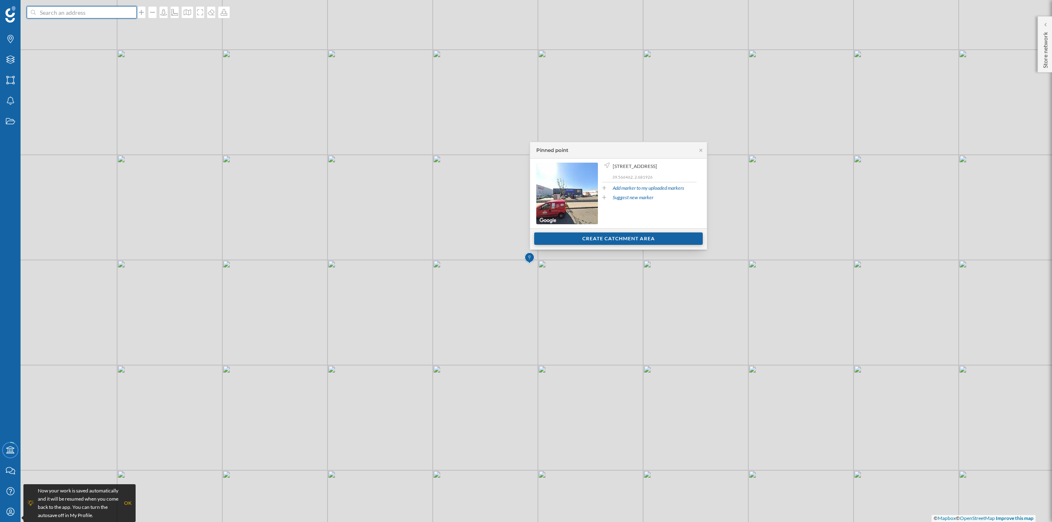 The image size is (1052, 522). What do you see at coordinates (633, 198) in the screenshot?
I see `a: Suggest new marker` at bounding box center [633, 198].